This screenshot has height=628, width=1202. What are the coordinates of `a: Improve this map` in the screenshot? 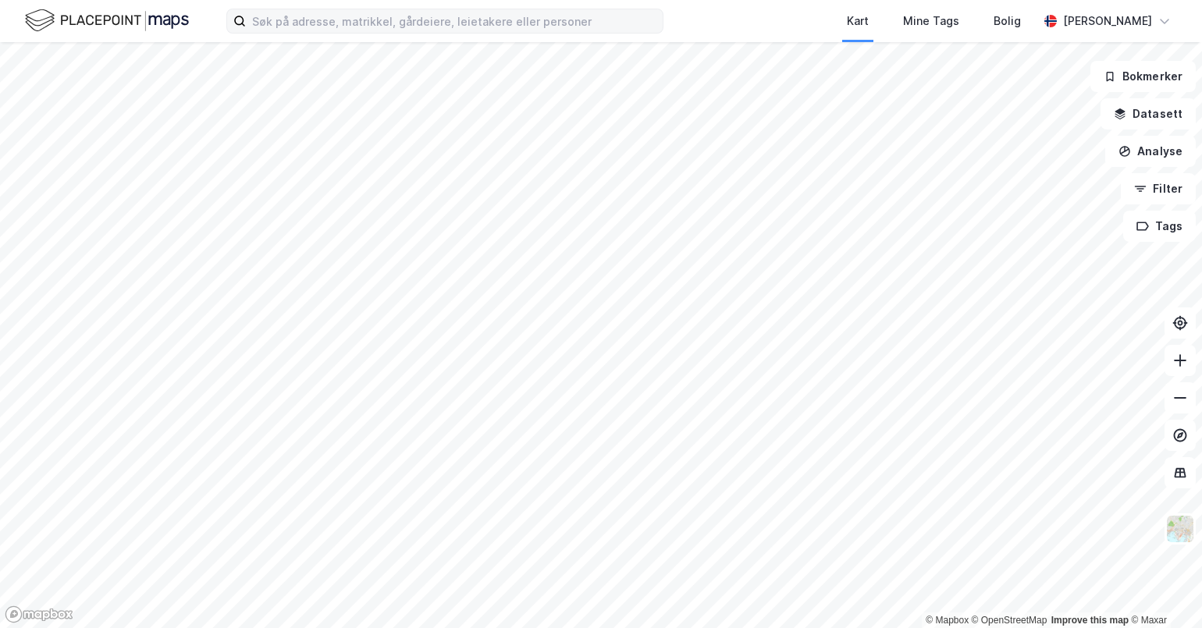 It's located at (1090, 621).